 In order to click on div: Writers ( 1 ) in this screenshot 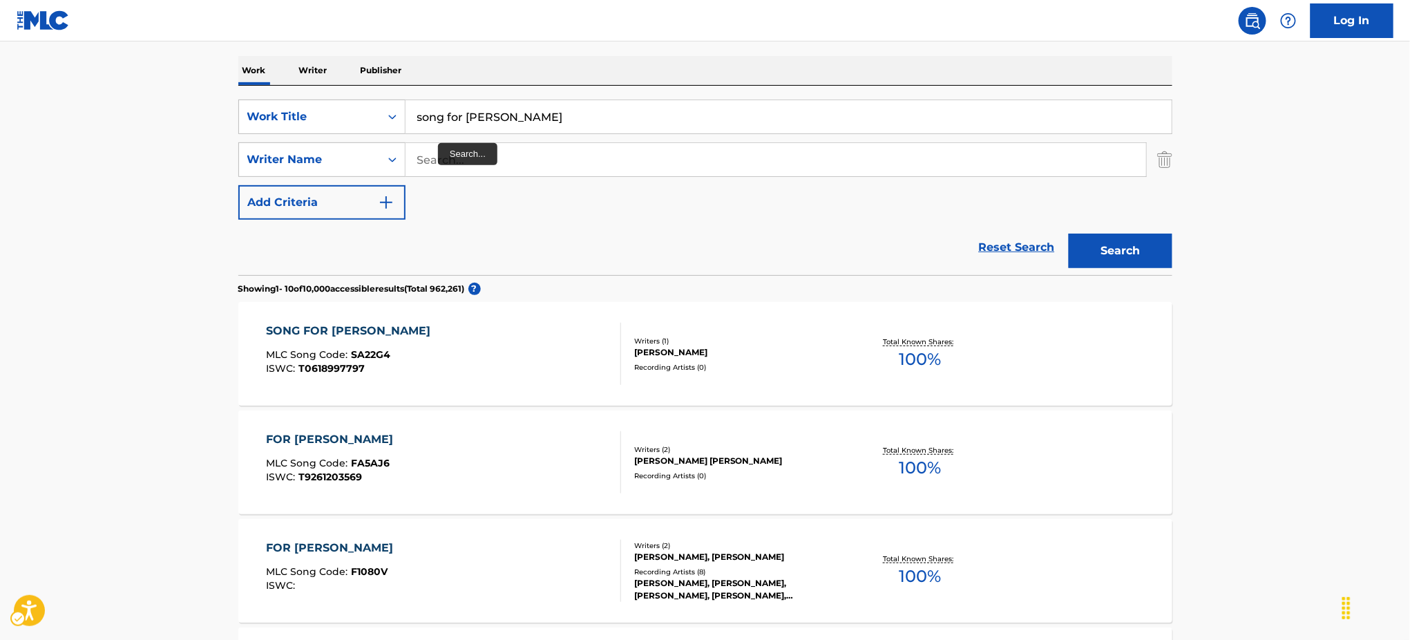, I will do `click(738, 341)`.